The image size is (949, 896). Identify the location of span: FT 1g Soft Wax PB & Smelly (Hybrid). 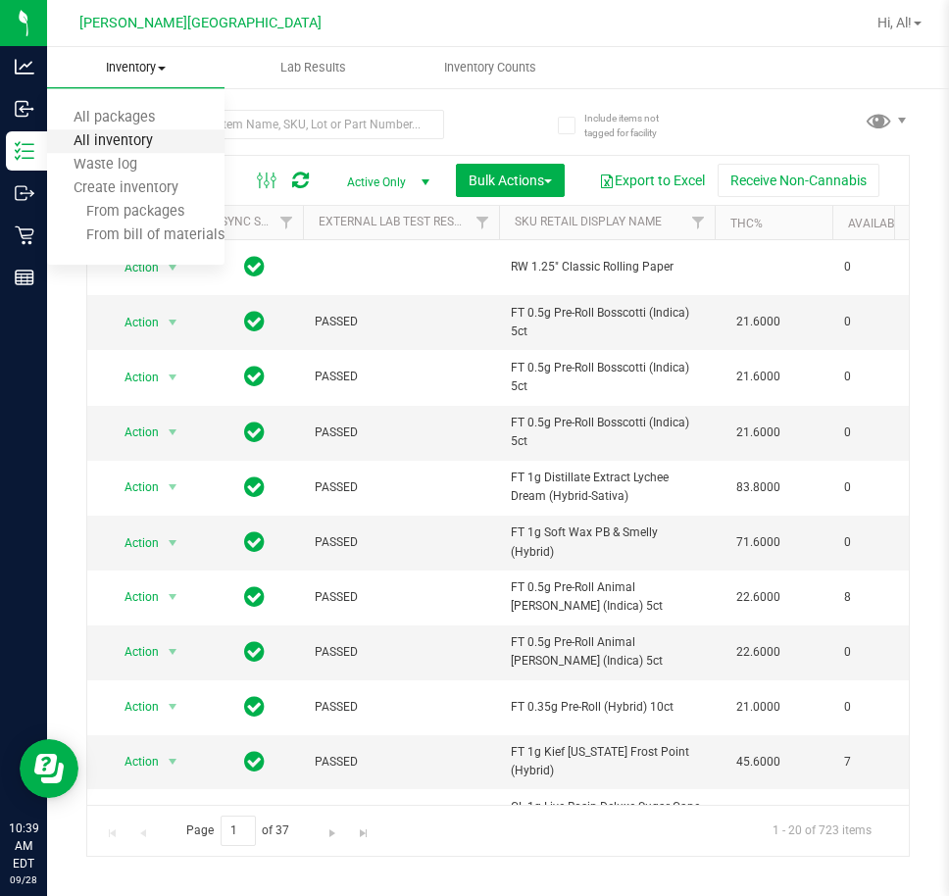
(607, 542).